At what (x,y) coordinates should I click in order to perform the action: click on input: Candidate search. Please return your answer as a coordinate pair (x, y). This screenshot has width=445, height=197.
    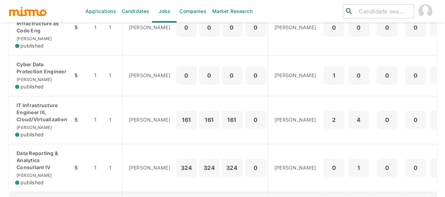
    Looking at the image, I should click on (383, 11).